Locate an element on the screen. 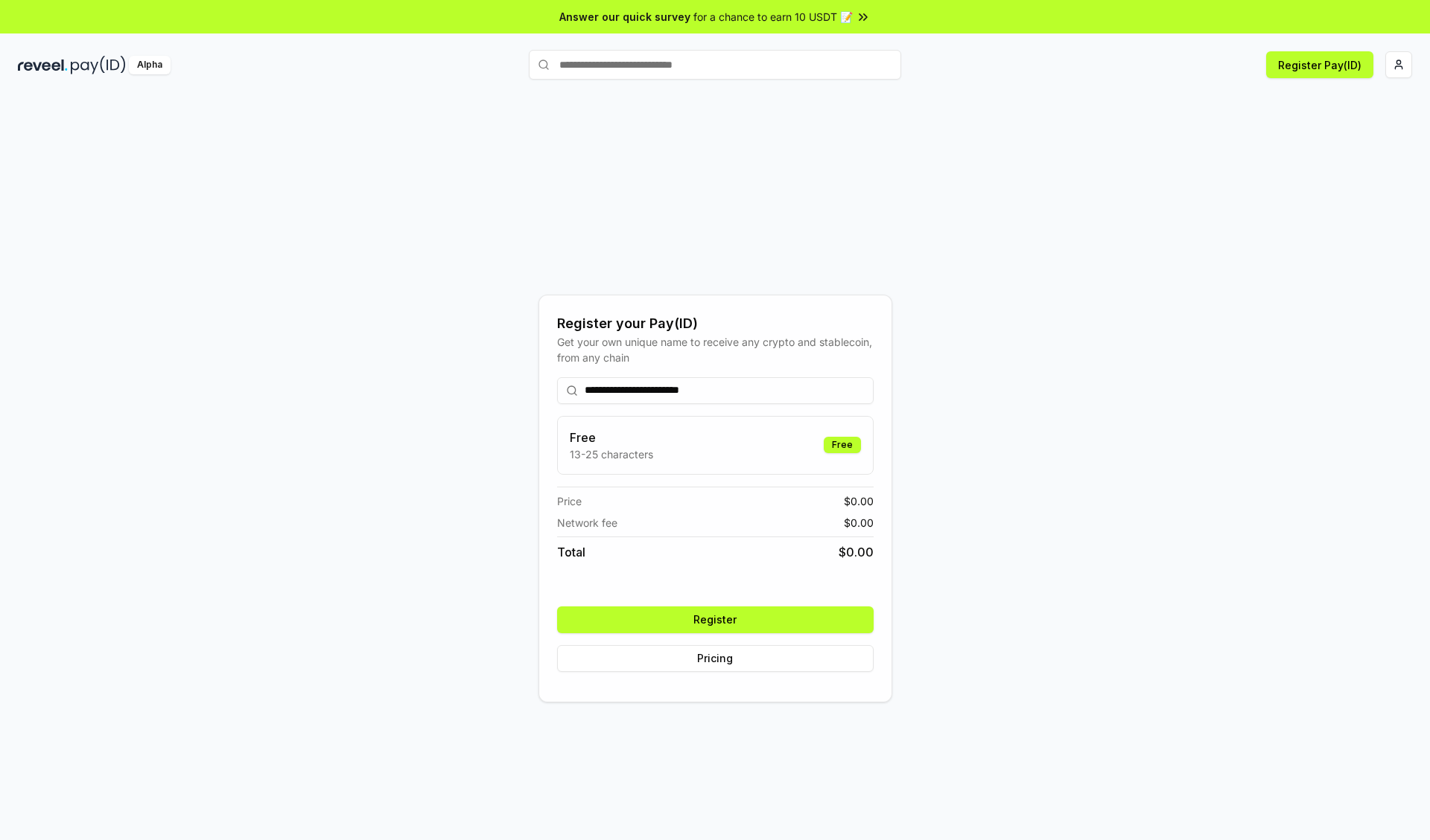 The height and width of the screenshot is (840, 1430). button: Register Pay(ID) is located at coordinates (1319, 65).